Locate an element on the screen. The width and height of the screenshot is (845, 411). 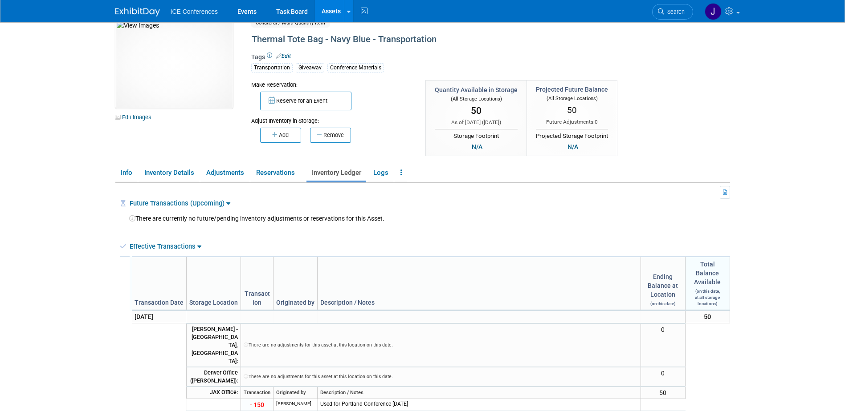
a: Inventory Details is located at coordinates (169, 173).